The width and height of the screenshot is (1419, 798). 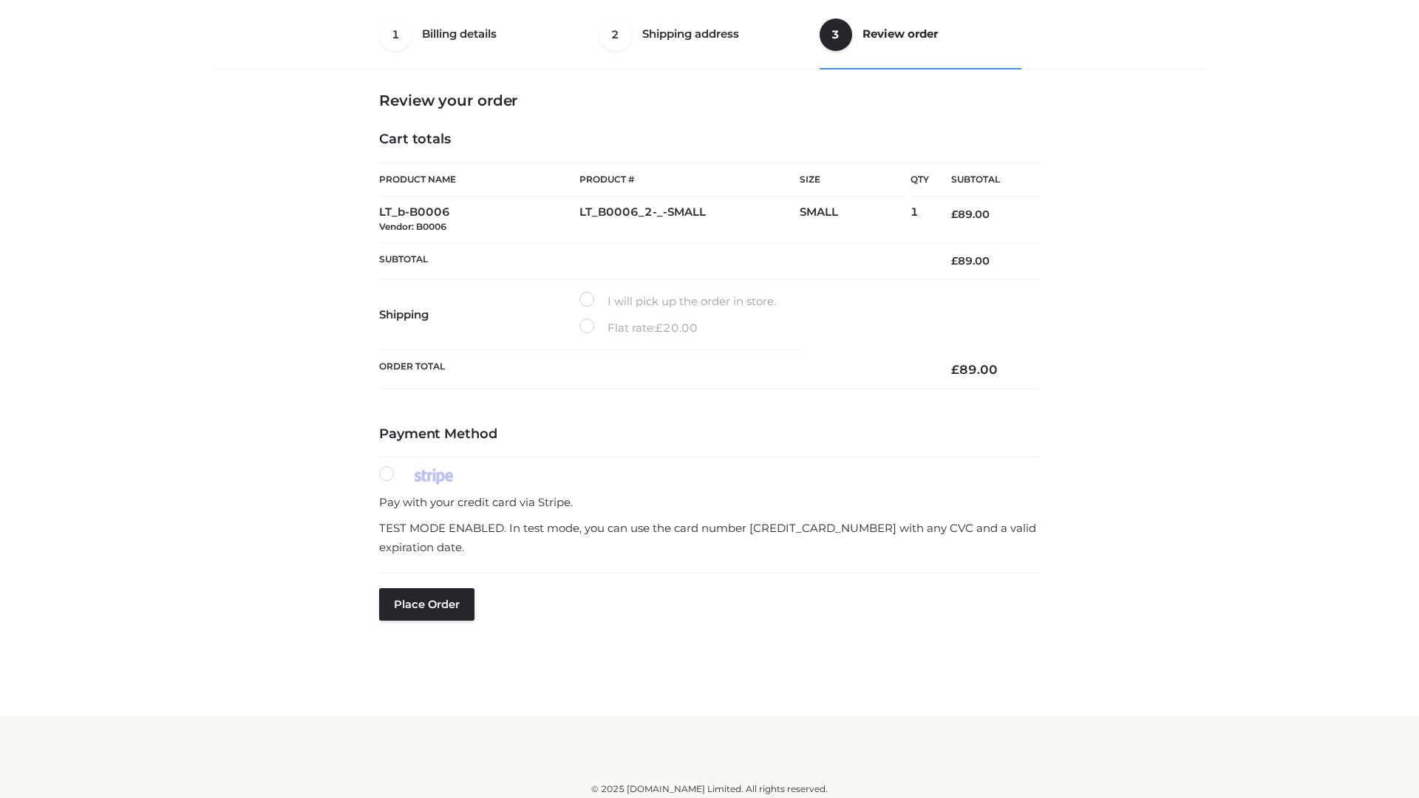 I want to click on label: Flat rate:, so click(x=639, y=328).